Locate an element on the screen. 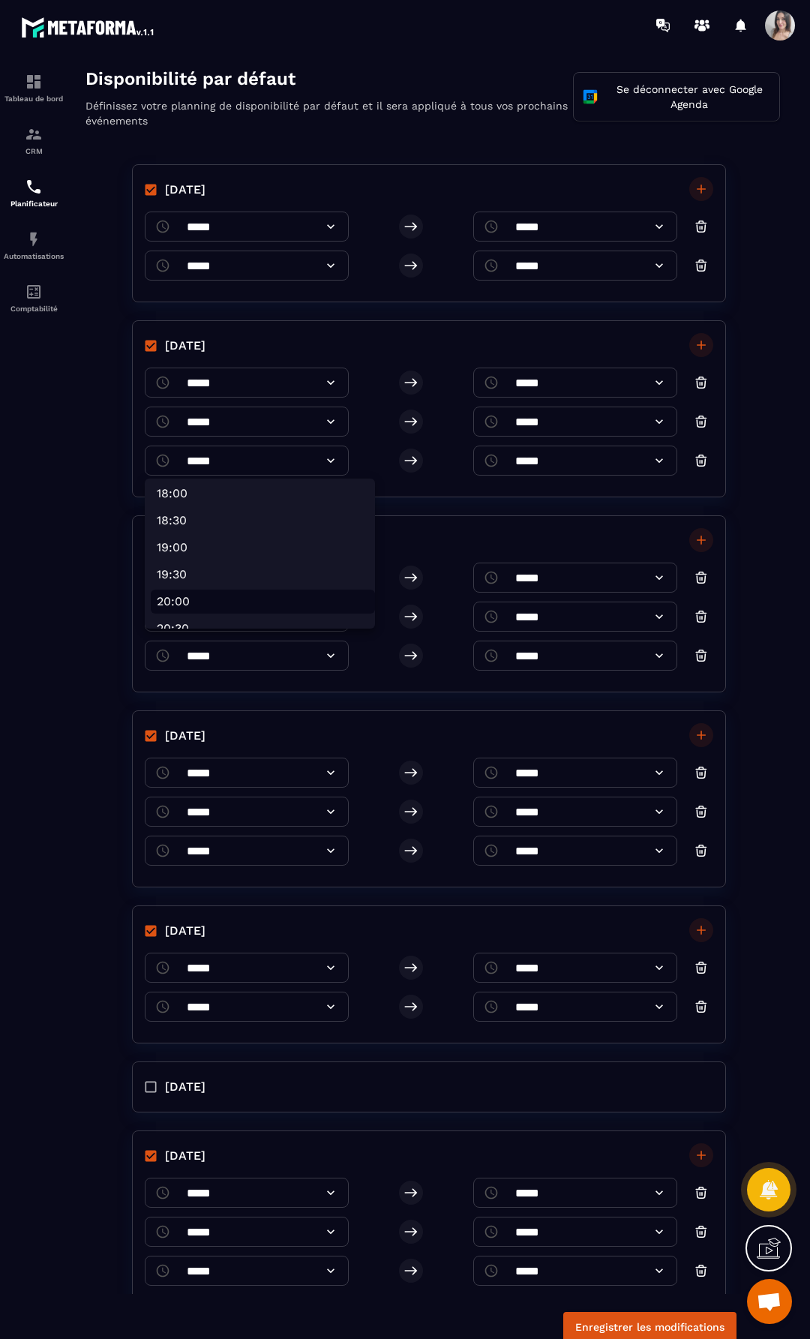 This screenshot has height=1339, width=810. p: Tableau de bord is located at coordinates (34, 98).